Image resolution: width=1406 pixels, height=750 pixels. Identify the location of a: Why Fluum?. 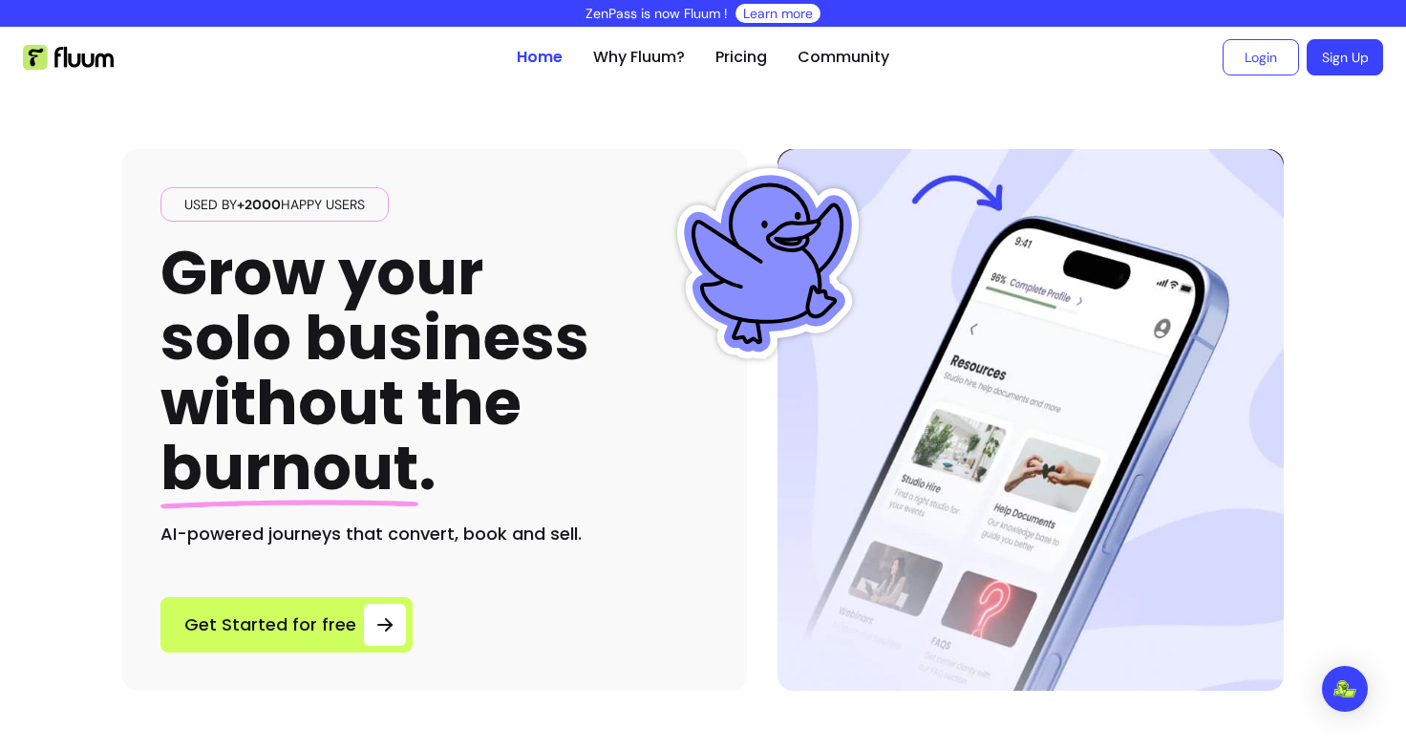
(639, 57).